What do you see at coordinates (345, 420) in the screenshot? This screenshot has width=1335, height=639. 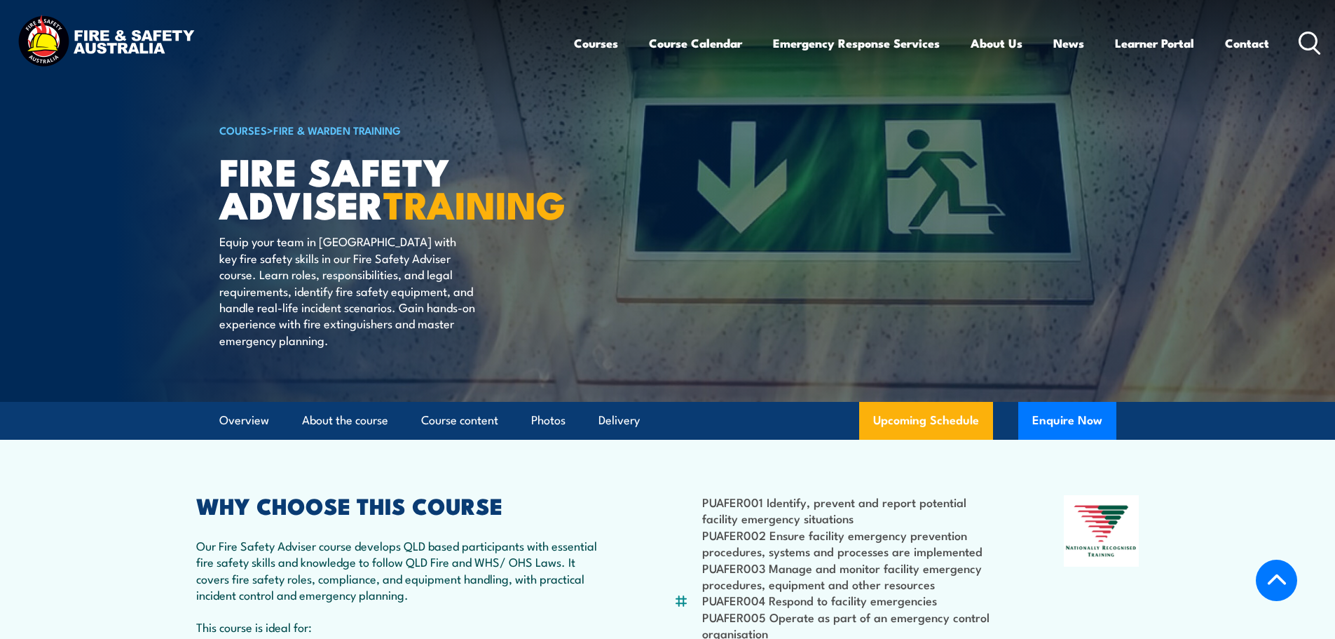 I see `a: About the course` at bounding box center [345, 420].